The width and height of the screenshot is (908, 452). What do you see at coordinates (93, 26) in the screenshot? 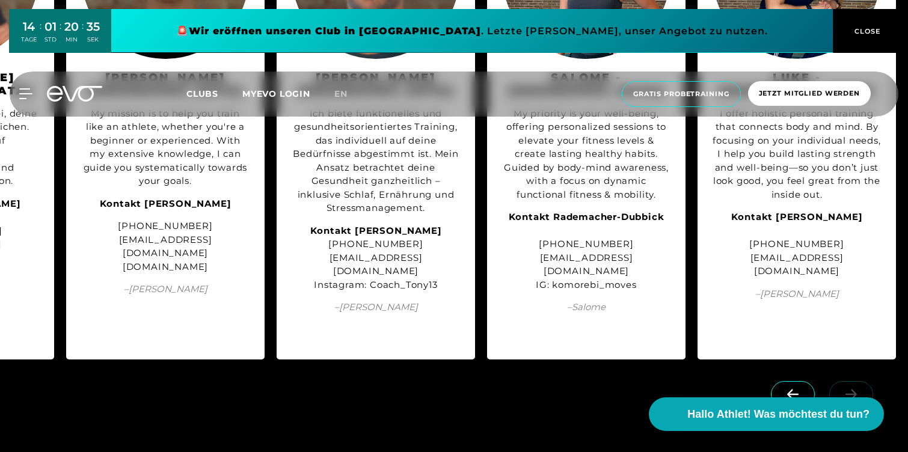
I see `div: 35` at bounding box center [93, 26].